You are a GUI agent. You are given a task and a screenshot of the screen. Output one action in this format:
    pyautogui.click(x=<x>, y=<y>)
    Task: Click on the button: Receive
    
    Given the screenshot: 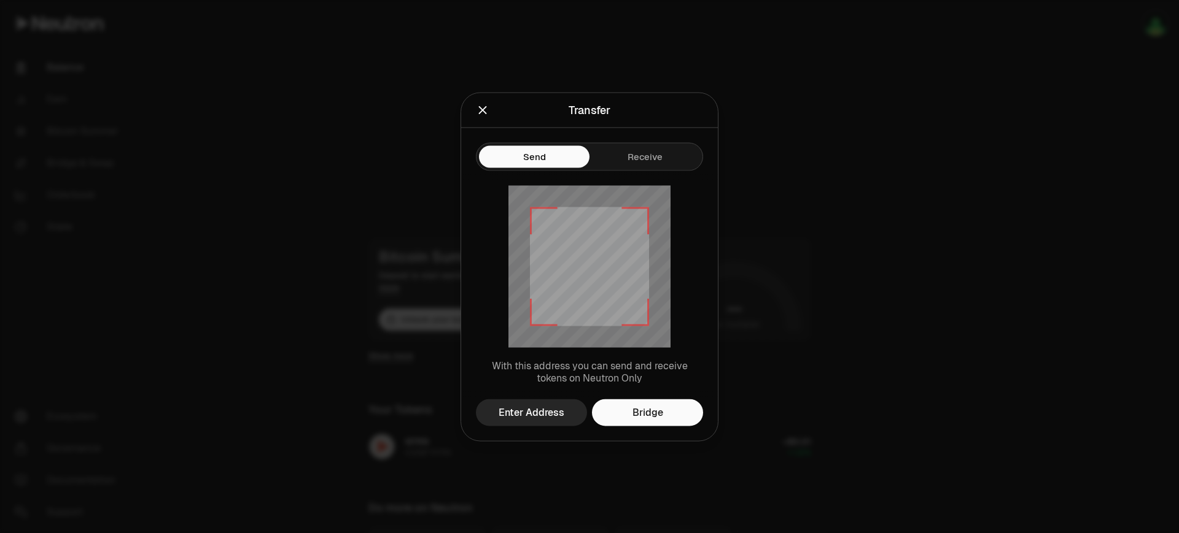 What is the action you would take?
    pyautogui.click(x=645, y=157)
    